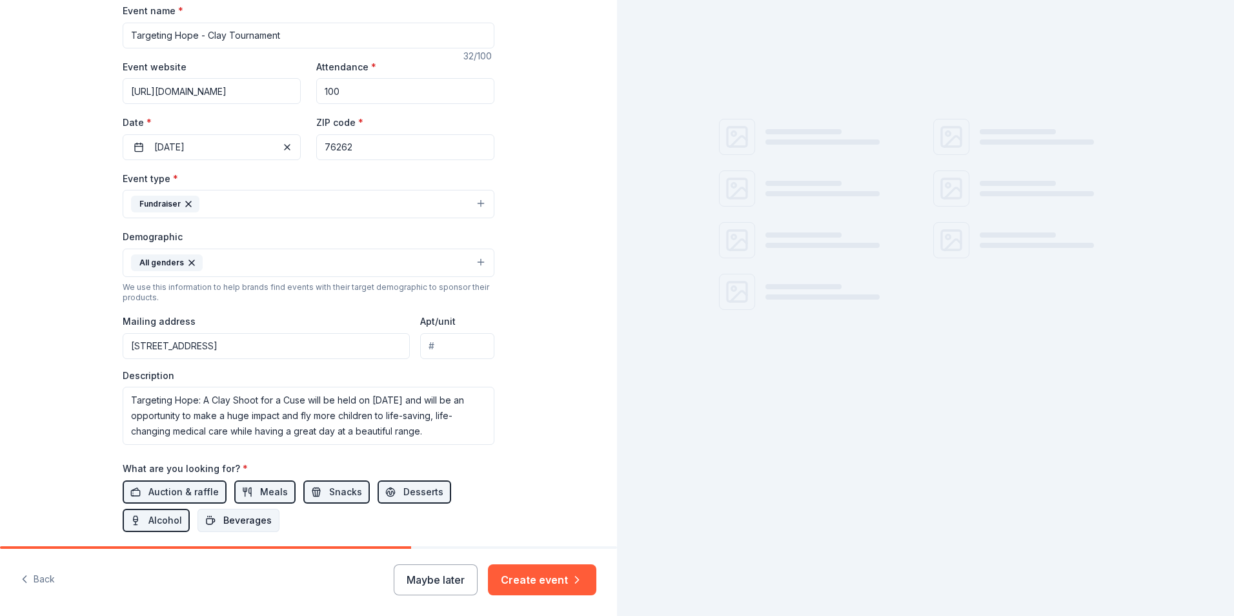  What do you see at coordinates (166, 263) in the screenshot?
I see `div: All genders` at bounding box center [166, 263].